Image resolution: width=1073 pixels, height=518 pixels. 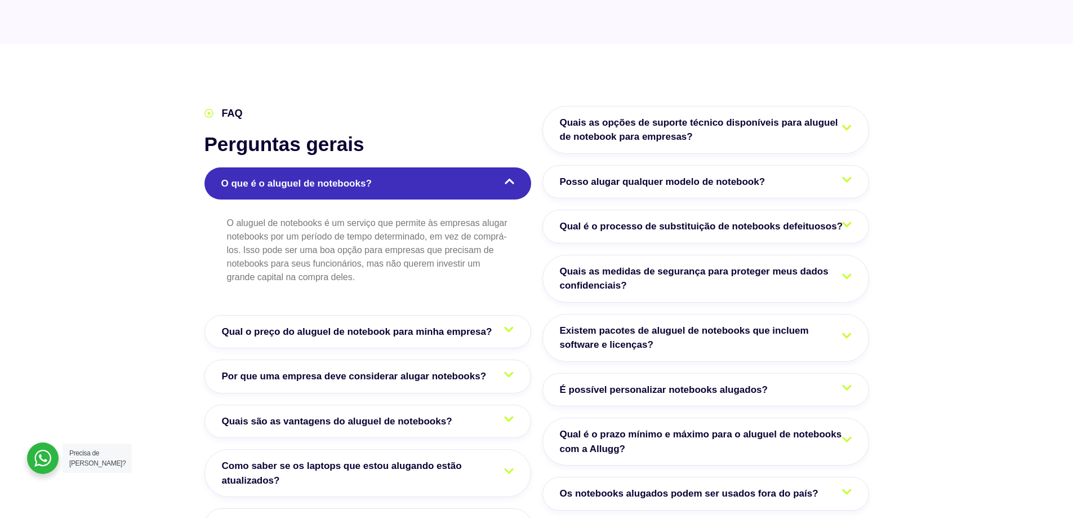 What do you see at coordinates (706, 390) in the screenshot?
I see `a: É possível personalizar notebooks alugados?` at bounding box center [706, 390].